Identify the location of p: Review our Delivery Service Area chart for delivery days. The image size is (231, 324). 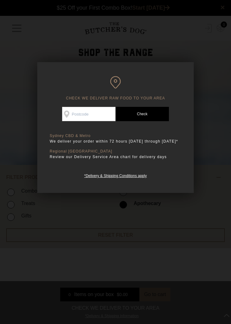
(116, 157).